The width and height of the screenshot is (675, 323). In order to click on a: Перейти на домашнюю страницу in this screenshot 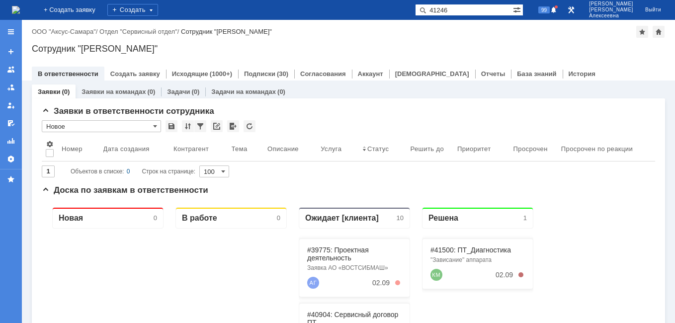, I will do `click(16, 10)`.